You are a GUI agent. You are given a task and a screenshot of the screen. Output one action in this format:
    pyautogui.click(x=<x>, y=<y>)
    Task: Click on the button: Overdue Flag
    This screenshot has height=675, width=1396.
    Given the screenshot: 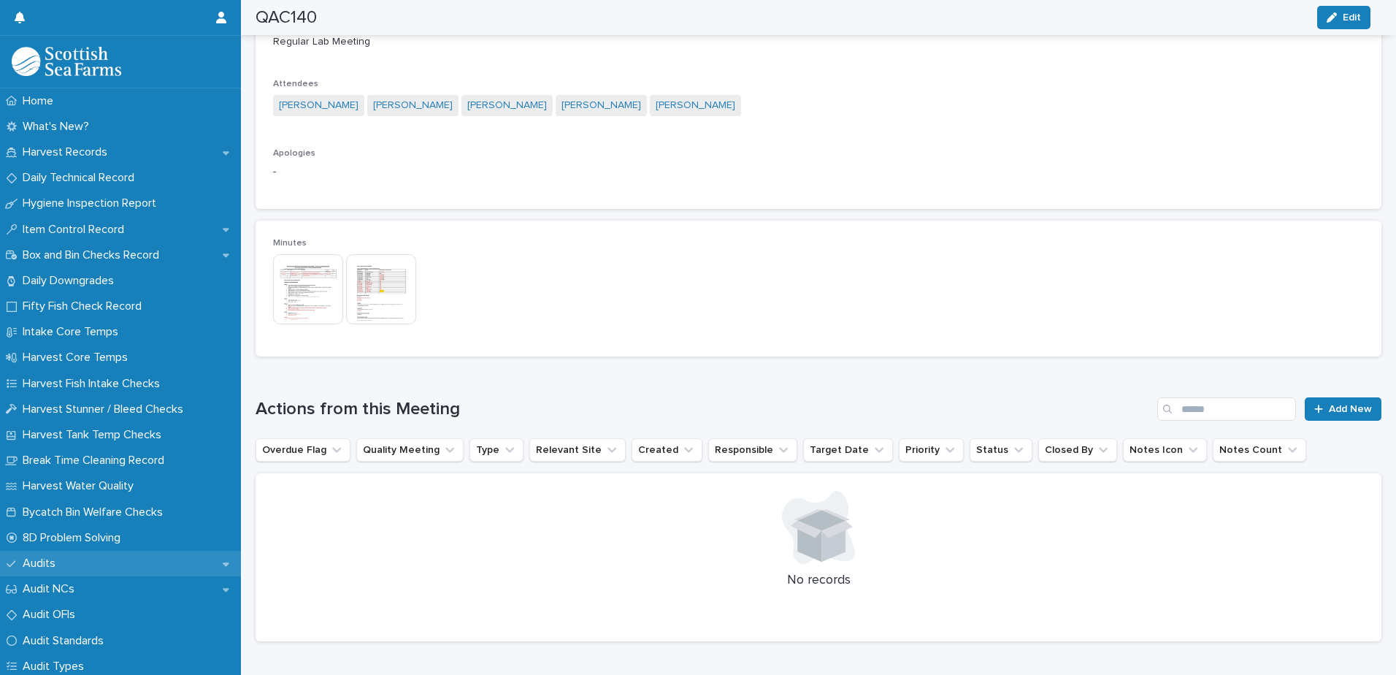 What is the action you would take?
    pyautogui.click(x=303, y=450)
    